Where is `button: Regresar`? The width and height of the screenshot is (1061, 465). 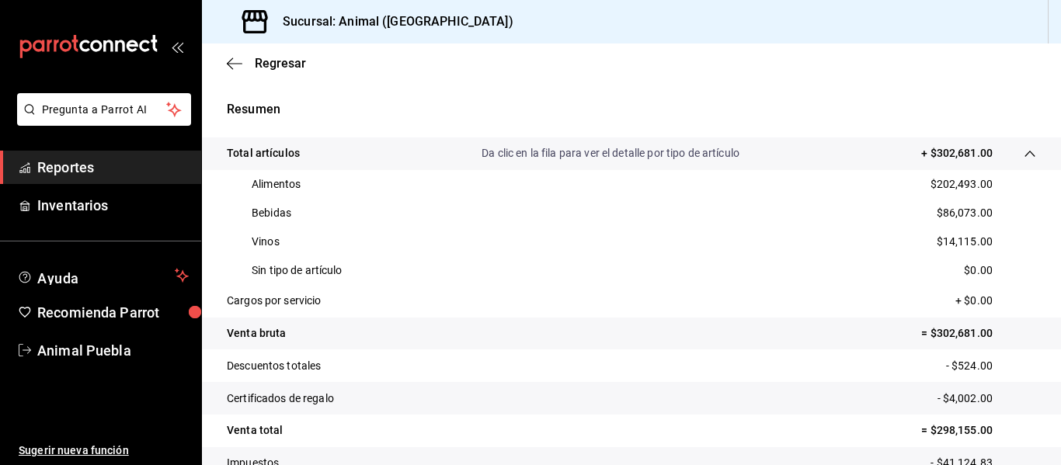 button: Regresar is located at coordinates (266, 63).